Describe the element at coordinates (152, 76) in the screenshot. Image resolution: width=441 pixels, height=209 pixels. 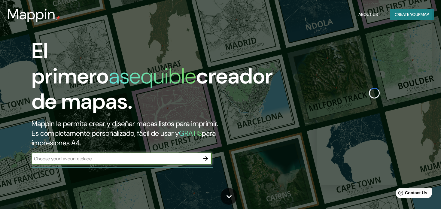
I see `h1: asequible` at that location.